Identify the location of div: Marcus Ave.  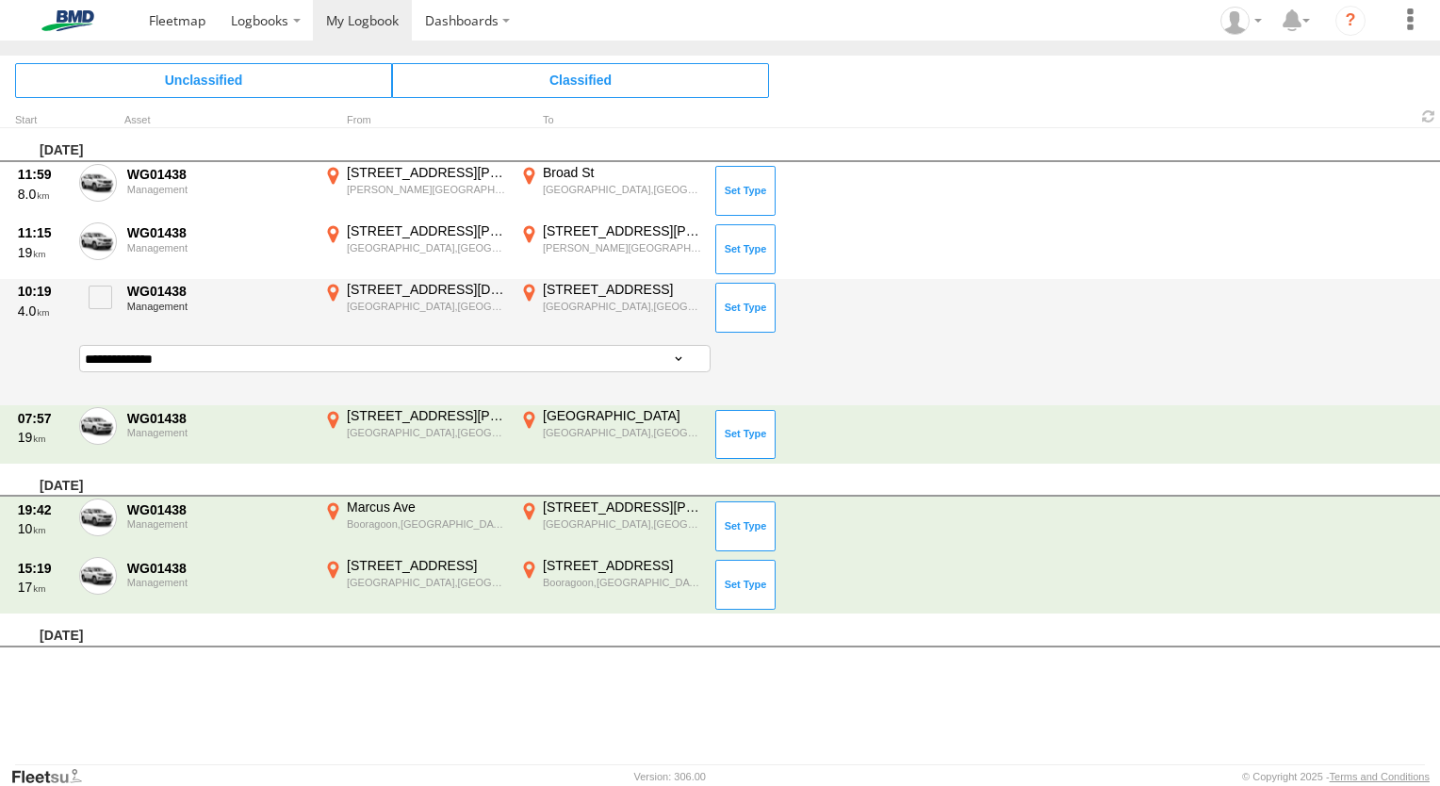
(426, 507).